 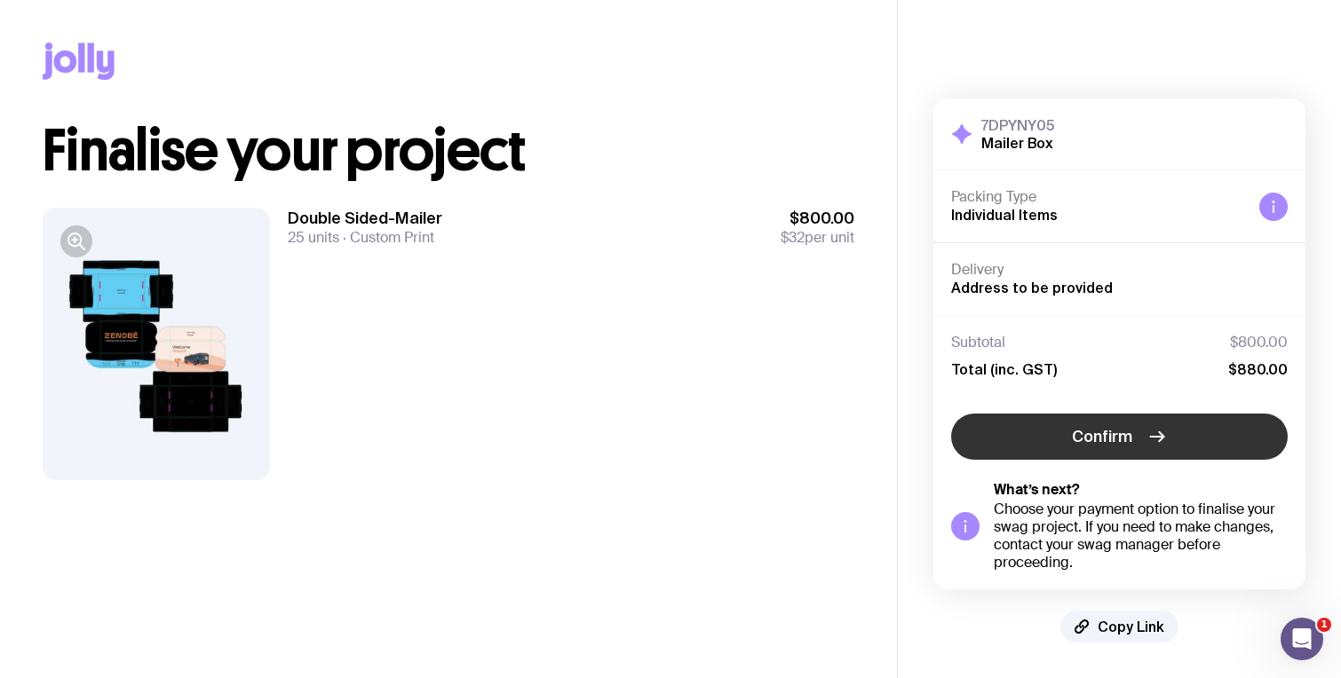 I want to click on h1: Finalise your project, so click(x=448, y=151).